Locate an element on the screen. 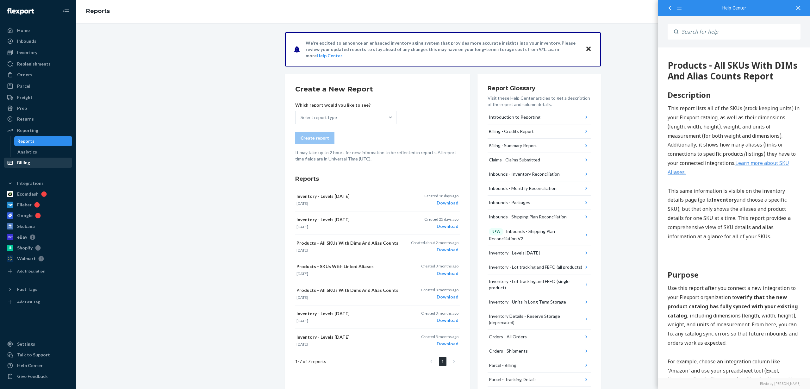  button: Create report is located at coordinates (315, 138).